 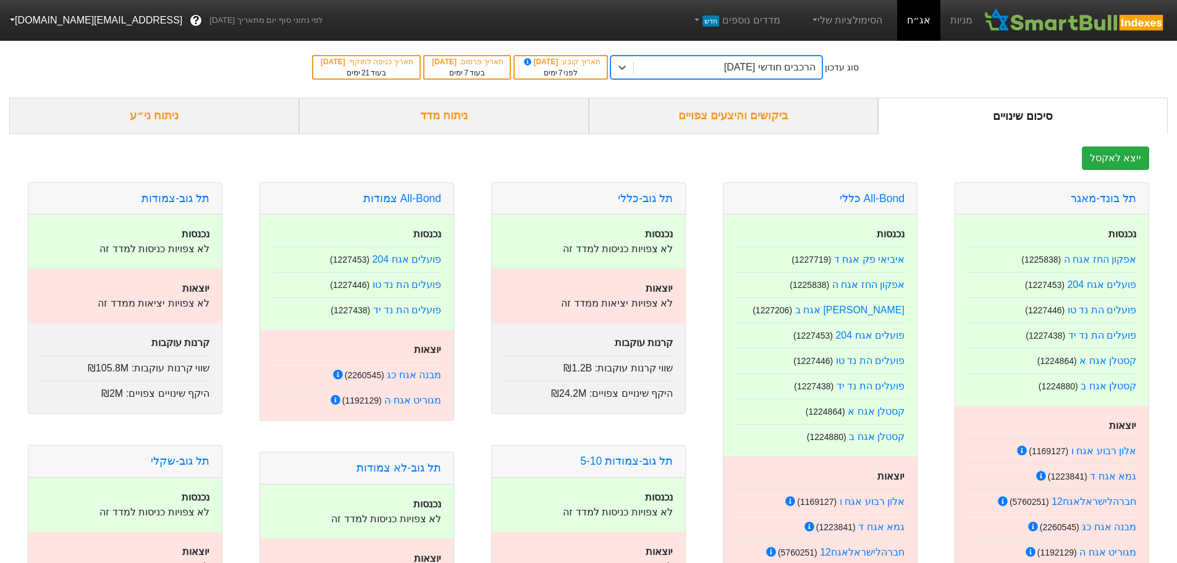 What do you see at coordinates (1075, 20) in the screenshot?
I see `img: SmartBull` at bounding box center [1075, 20].